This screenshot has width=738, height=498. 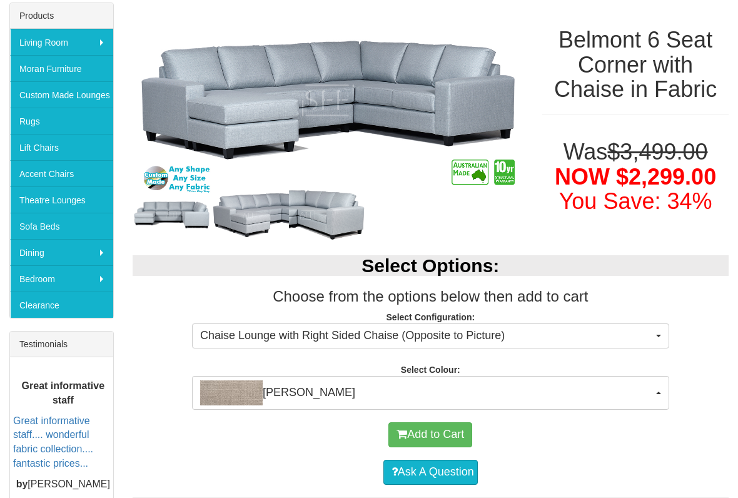 I want to click on strong: Select Colour:, so click(x=430, y=369).